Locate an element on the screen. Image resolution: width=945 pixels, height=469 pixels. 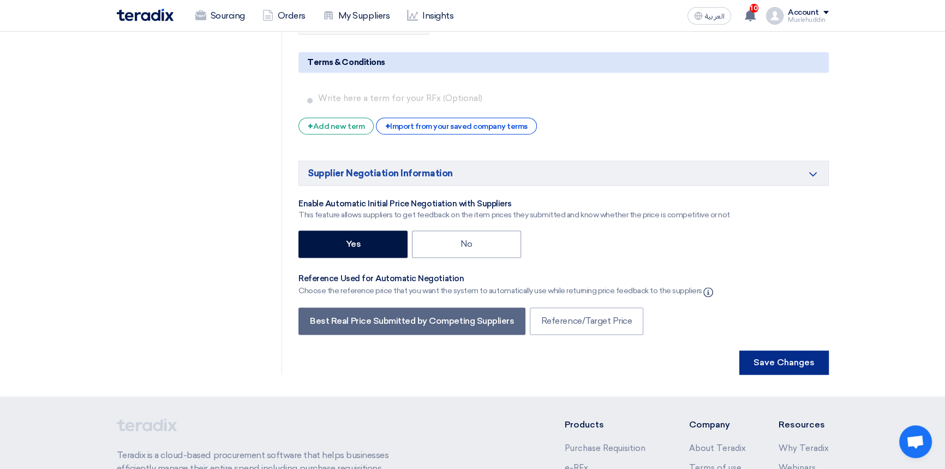
a: Insights is located at coordinates (430, 16).